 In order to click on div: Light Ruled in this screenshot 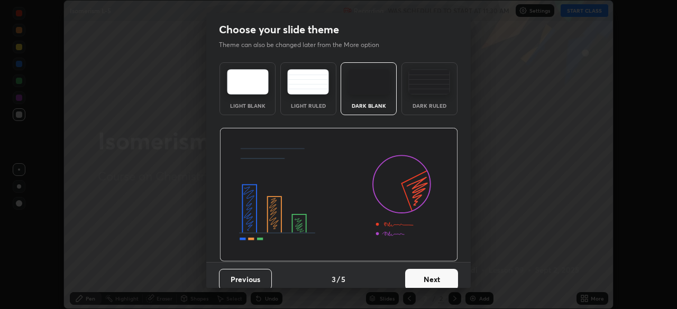, I will do `click(308, 106)`.